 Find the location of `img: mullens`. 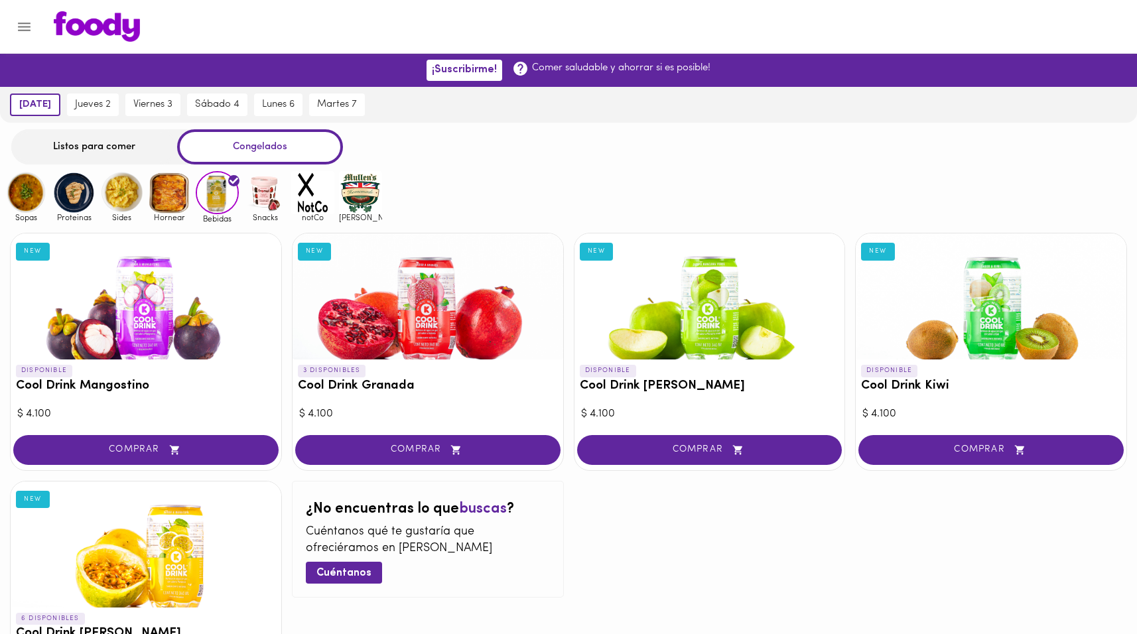

img: mullens is located at coordinates (360, 192).